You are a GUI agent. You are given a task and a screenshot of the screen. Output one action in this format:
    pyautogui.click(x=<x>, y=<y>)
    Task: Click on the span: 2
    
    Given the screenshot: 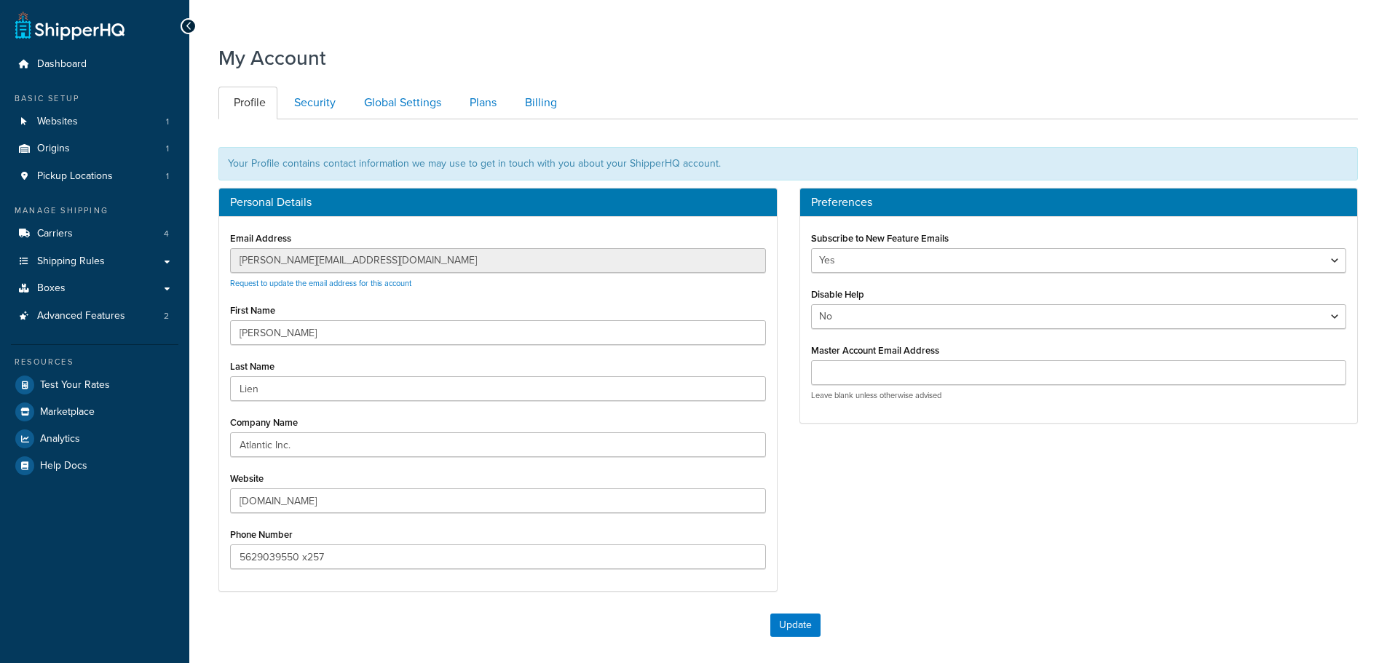 What is the action you would take?
    pyautogui.click(x=166, y=316)
    